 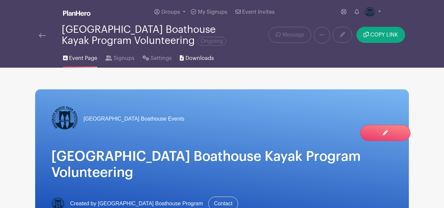 I want to click on a: Downloads, so click(x=197, y=57).